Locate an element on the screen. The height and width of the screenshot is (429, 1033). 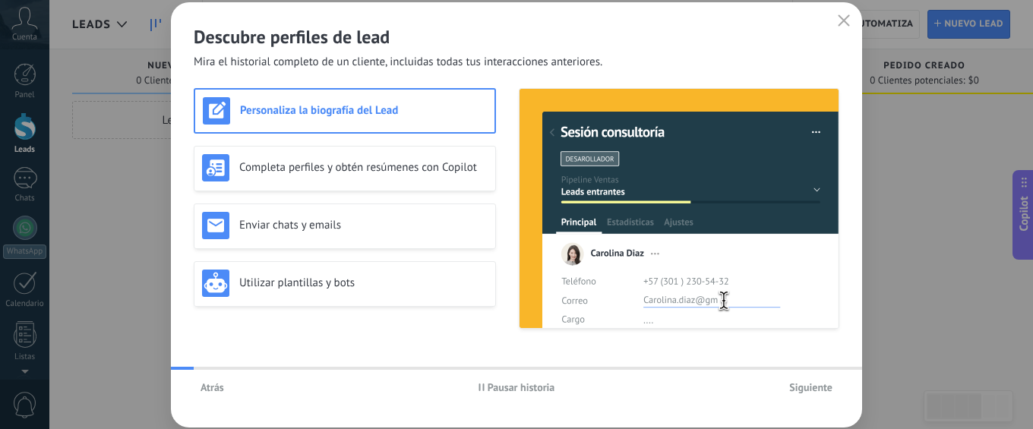
h3: Enviar chats y emails is located at coordinates (363, 225).